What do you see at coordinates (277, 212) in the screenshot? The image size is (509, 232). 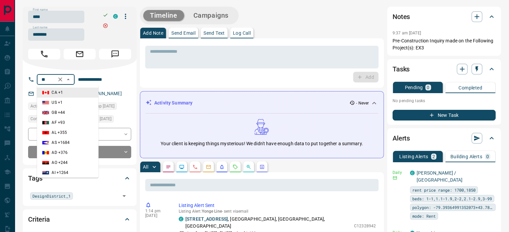 I see `p: Listing Alert : - sent via email` at bounding box center [277, 212].